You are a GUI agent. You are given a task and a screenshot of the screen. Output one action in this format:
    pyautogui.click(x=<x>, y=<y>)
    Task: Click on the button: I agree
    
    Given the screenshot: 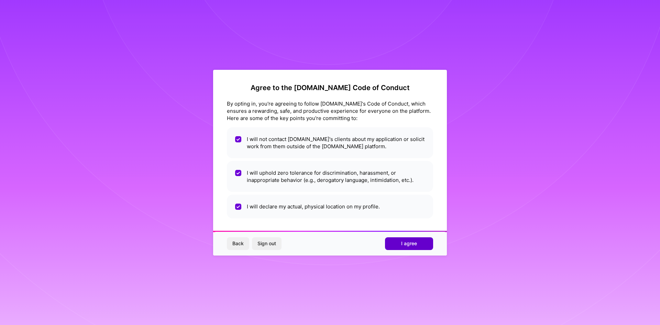 What is the action you would take?
    pyautogui.click(x=409, y=243)
    